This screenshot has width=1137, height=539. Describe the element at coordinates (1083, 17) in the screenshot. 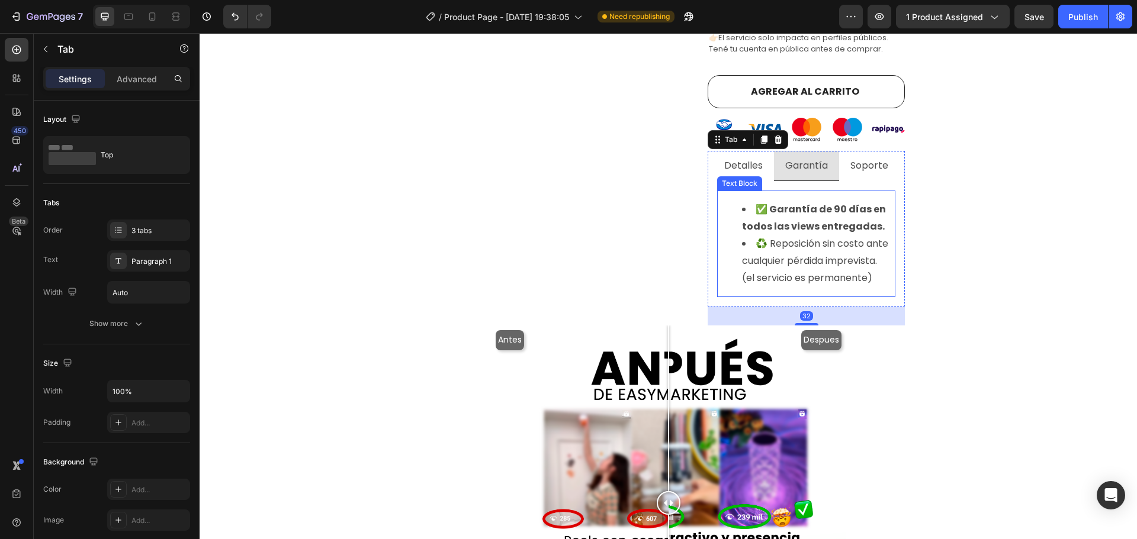

I see `div: Publish` at that location.